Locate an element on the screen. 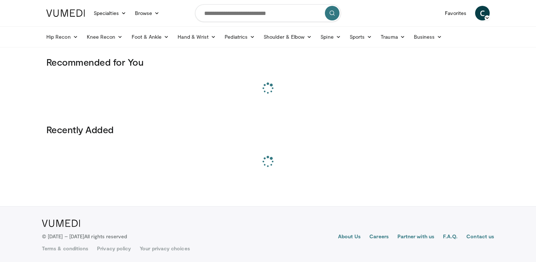  a: Privacy policy is located at coordinates (114, 248).